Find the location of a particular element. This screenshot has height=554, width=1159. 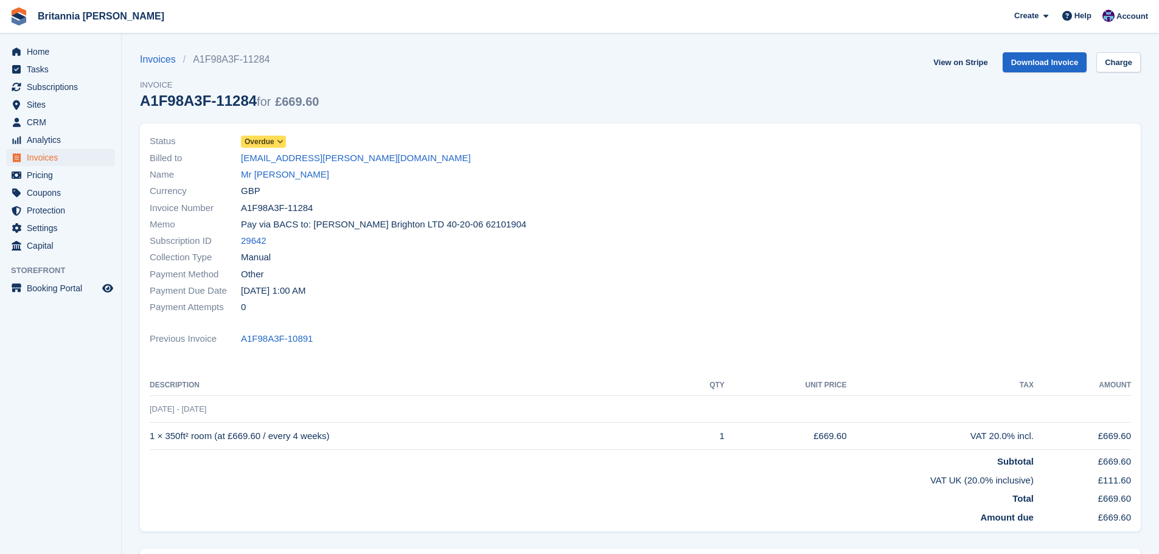

span: Subscription ID is located at coordinates (195, 241).